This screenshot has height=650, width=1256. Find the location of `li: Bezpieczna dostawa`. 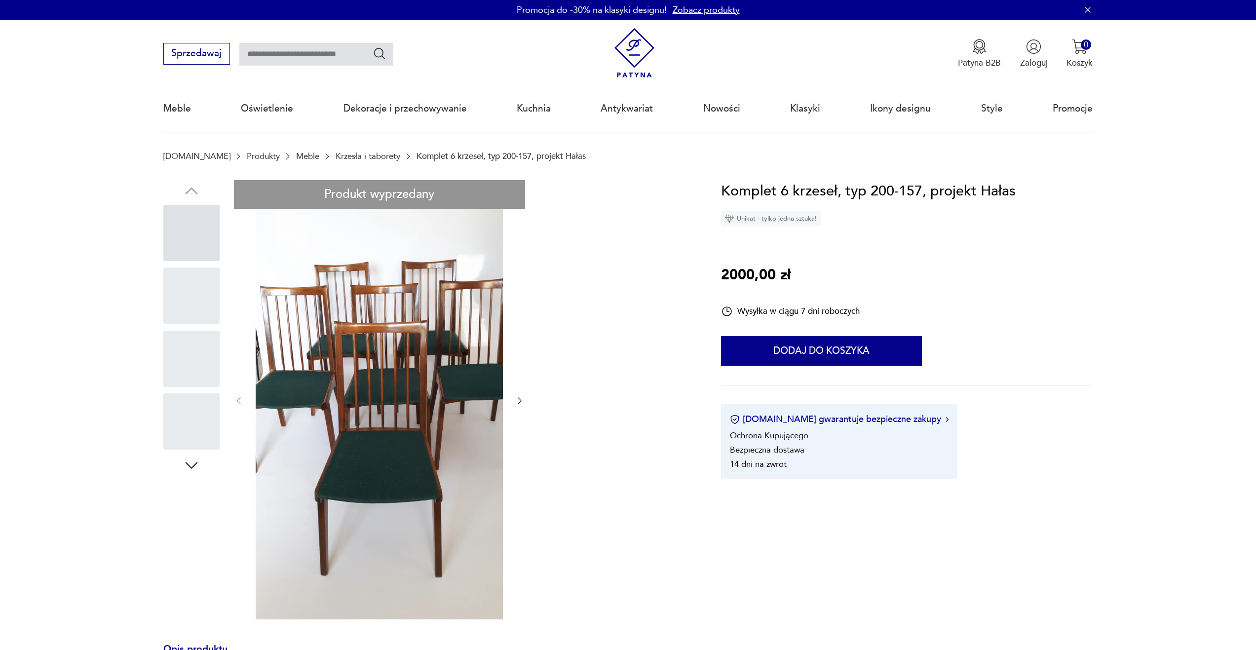

li: Bezpieczna dostawa is located at coordinates (767, 449).